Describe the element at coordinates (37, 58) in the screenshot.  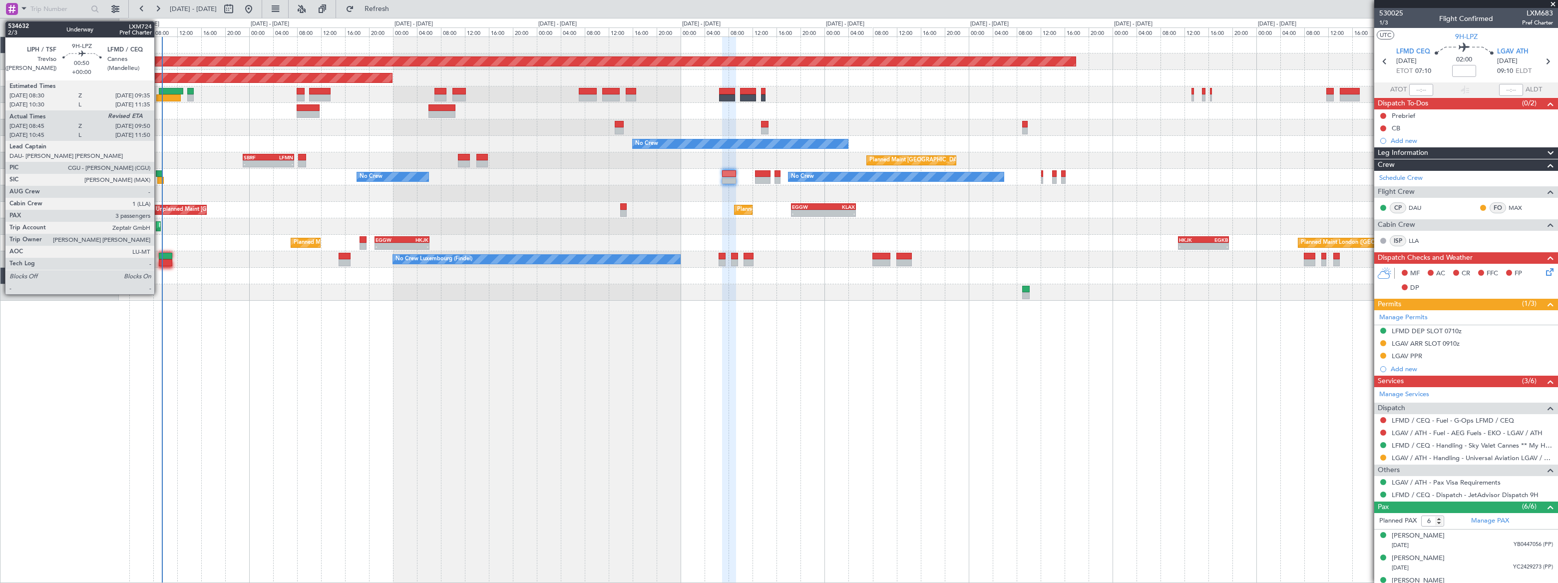
I see `a: T7-DYNChallenger 604` at that location.